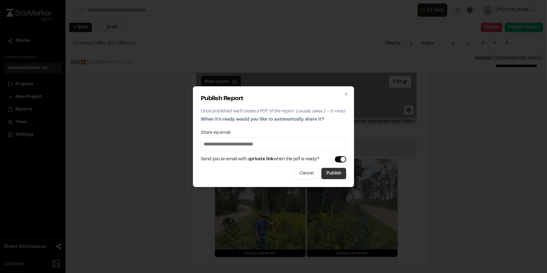 This screenshot has height=273, width=547. What do you see at coordinates (273, 99) in the screenshot?
I see `h2: Publish Report` at bounding box center [273, 99].